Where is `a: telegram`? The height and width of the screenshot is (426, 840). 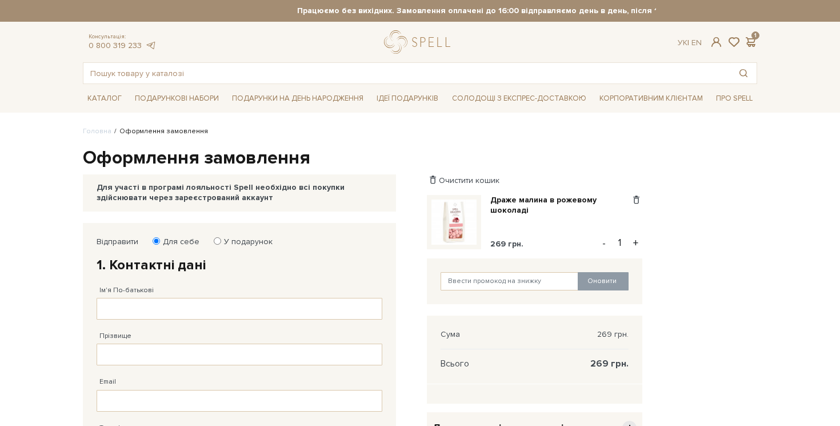 a: telegram is located at coordinates (150, 45).